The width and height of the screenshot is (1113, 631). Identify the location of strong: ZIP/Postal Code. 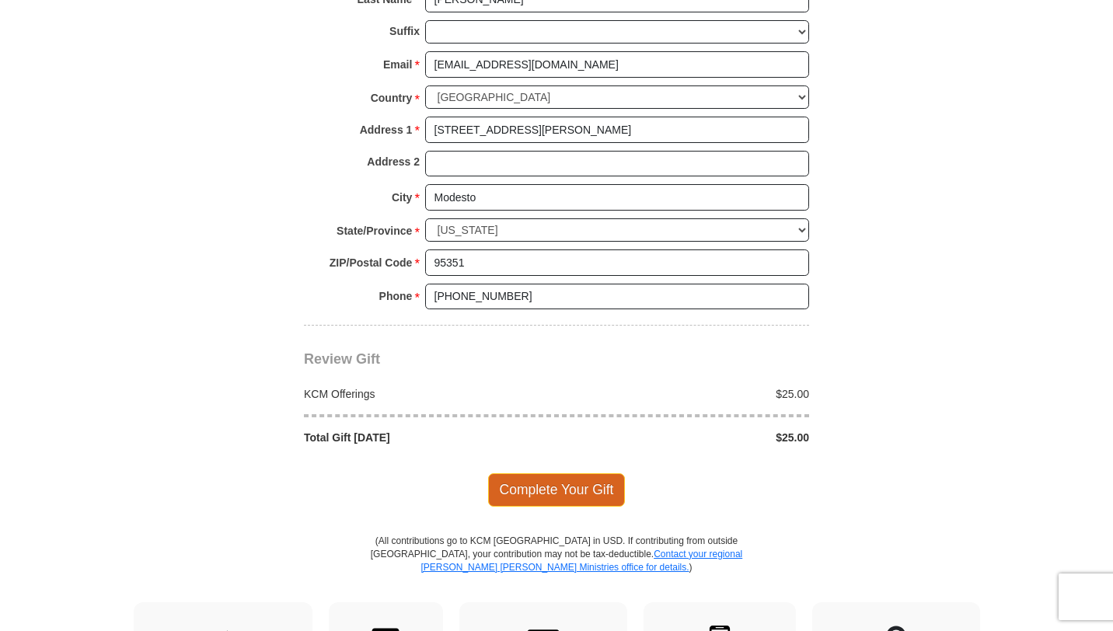
(371, 263).